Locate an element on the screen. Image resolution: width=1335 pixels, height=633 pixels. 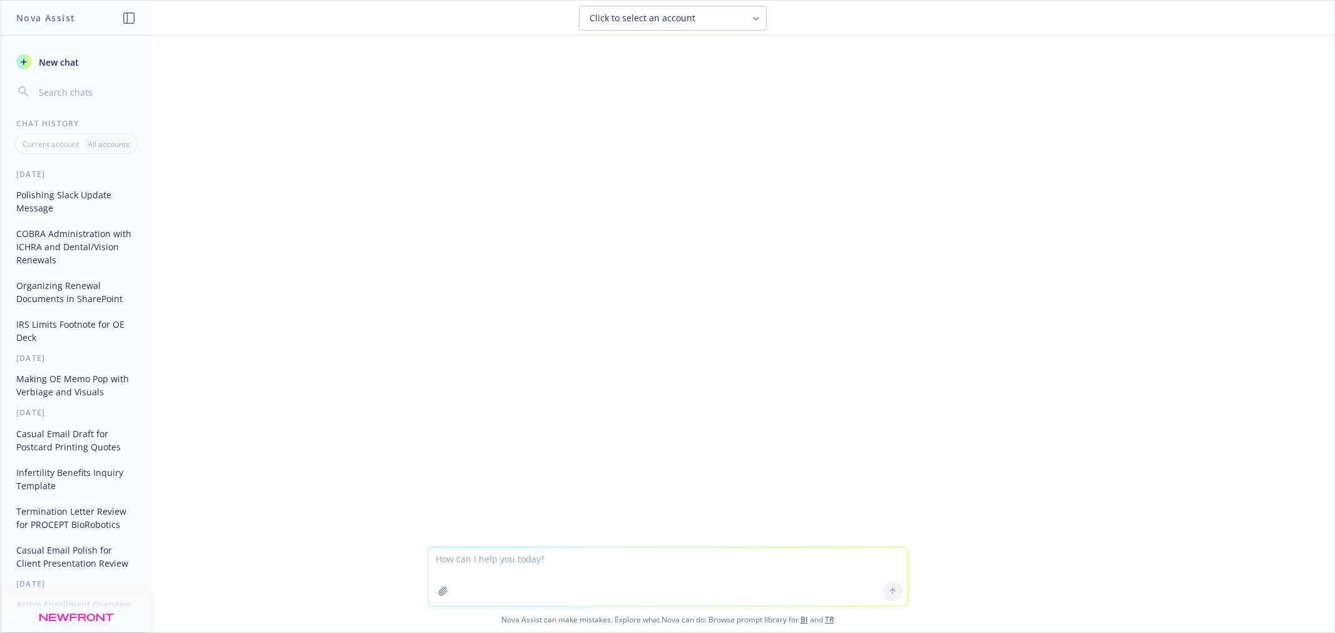
div: Chat History is located at coordinates (76, 123).